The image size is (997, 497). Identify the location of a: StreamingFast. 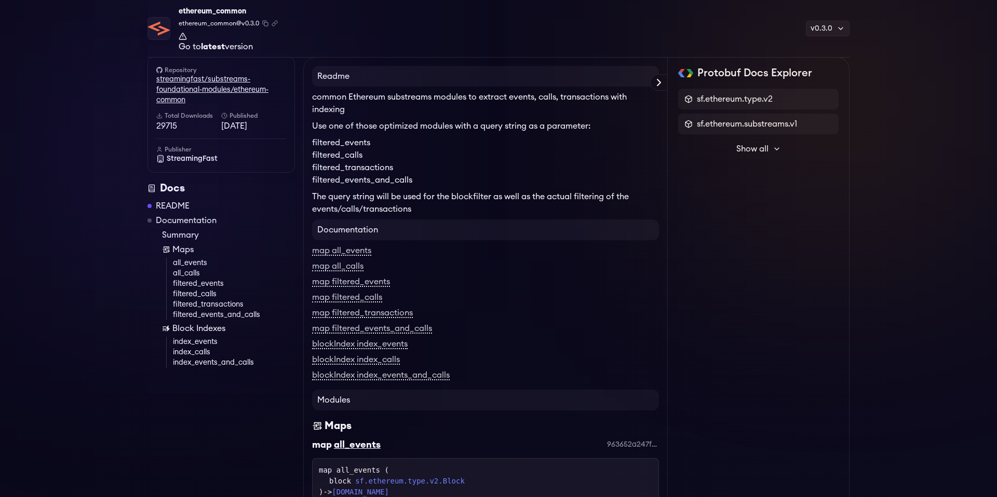
(221, 159).